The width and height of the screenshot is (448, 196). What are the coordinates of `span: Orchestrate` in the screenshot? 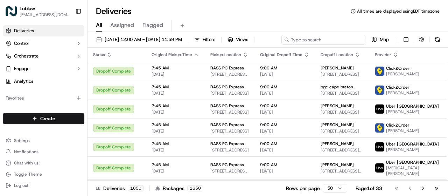 It's located at (26, 56).